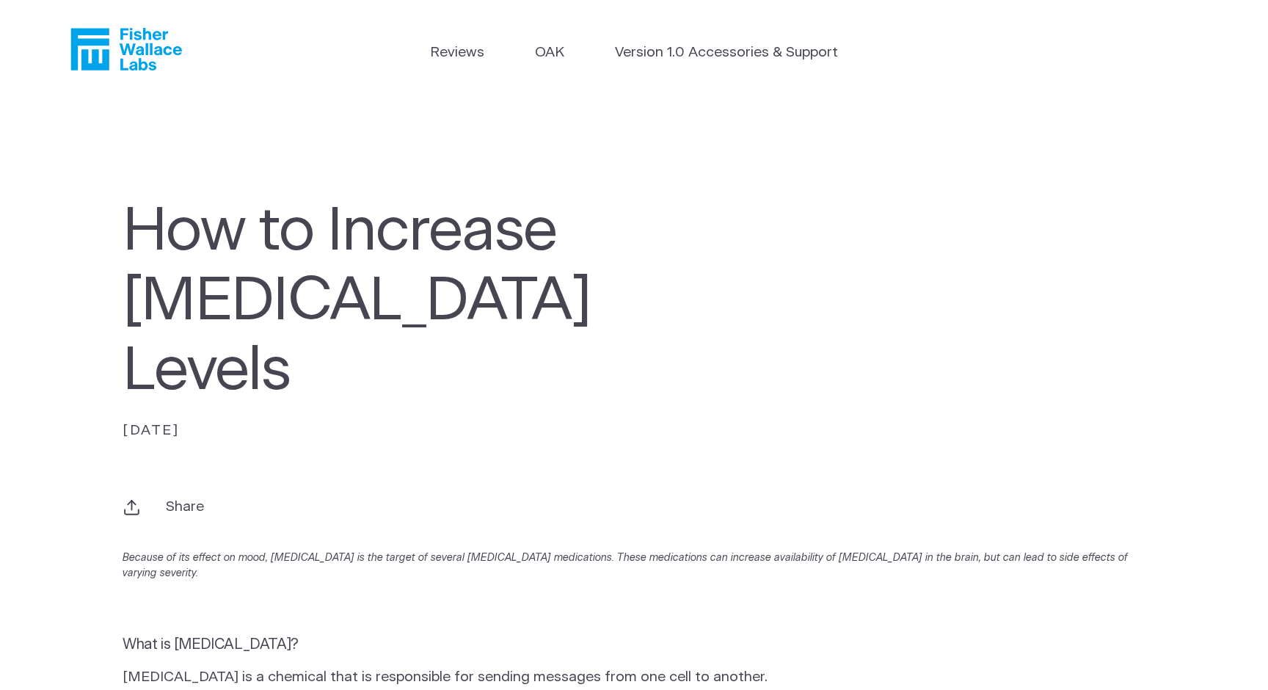 This screenshot has width=1268, height=690. Describe the element at coordinates (550, 53) in the screenshot. I see `a: OAK` at that location.